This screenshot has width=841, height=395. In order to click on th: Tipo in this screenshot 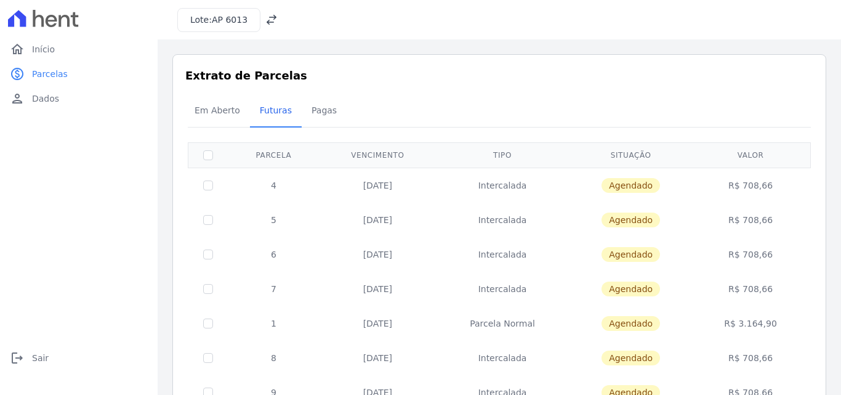, I will do `click(502, 155)`.